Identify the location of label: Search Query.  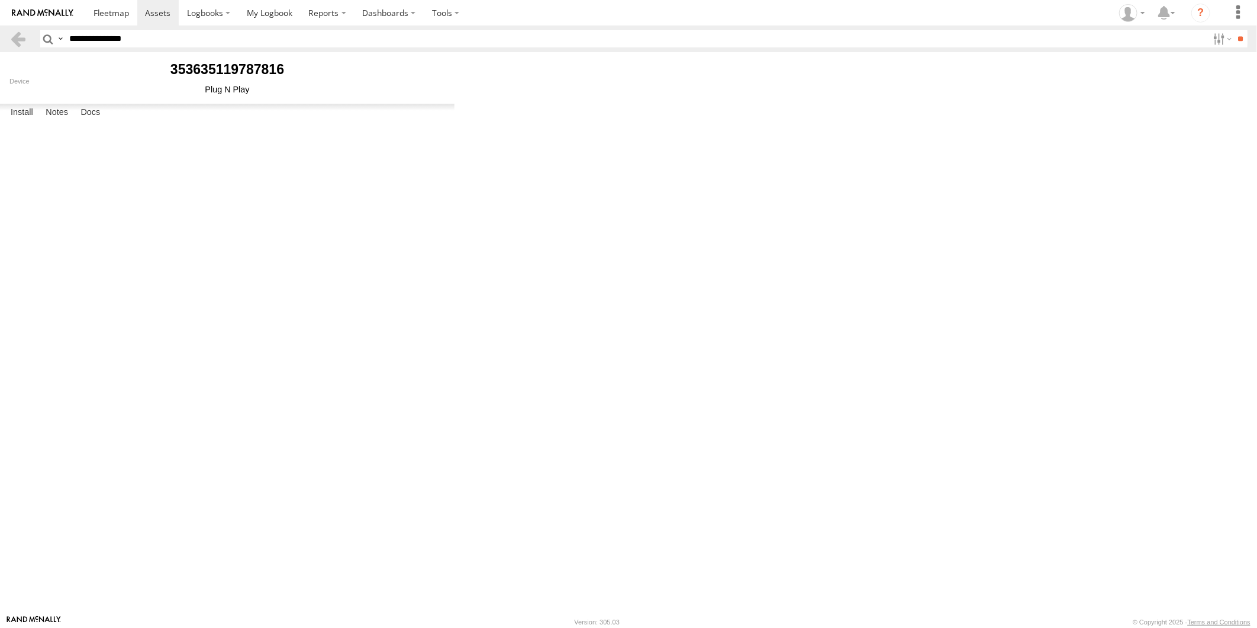
(60, 38).